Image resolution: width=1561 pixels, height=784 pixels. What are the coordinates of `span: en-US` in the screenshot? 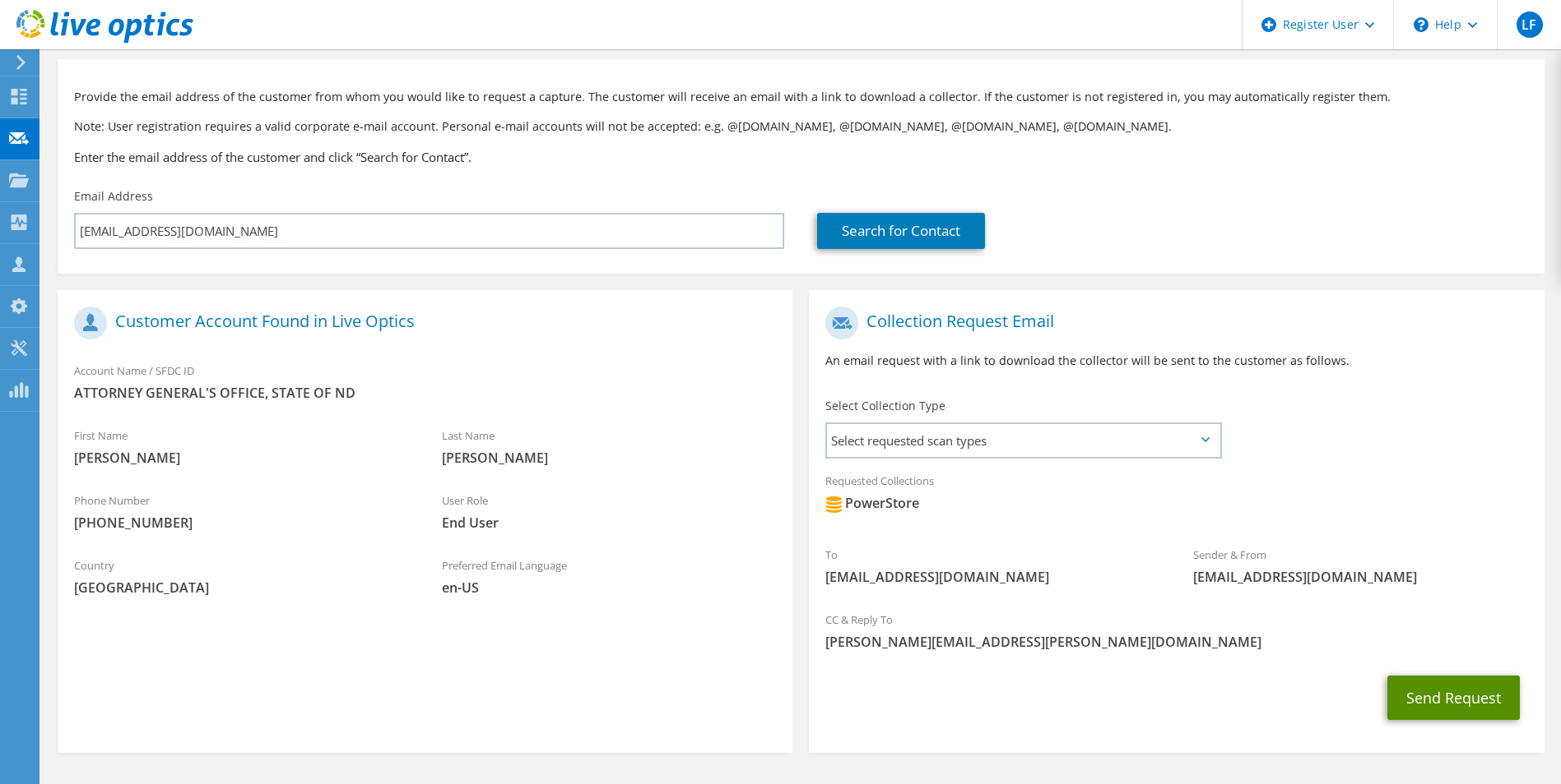 It's located at (609, 588).